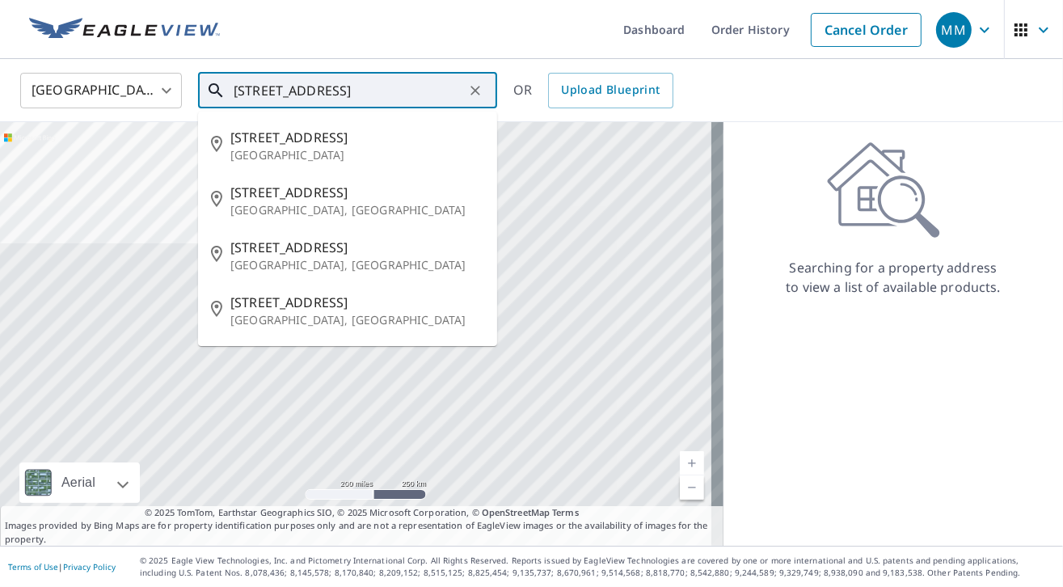  I want to click on input: Search by address or latitude-longitude, so click(348, 91).